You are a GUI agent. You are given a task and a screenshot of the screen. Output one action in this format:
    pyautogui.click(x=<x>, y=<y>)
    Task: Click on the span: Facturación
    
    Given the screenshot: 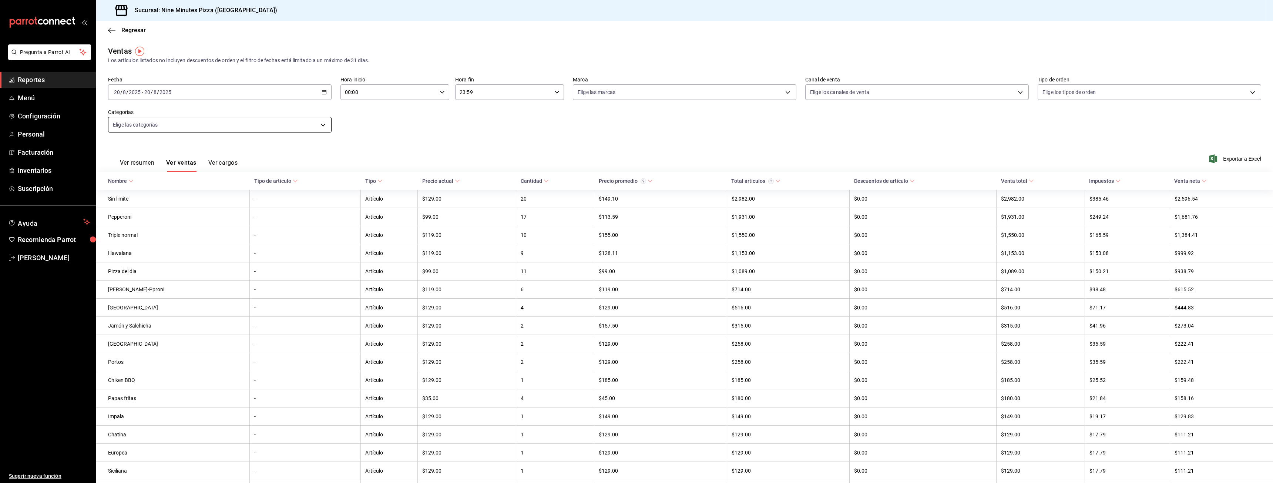 What is the action you would take?
    pyautogui.click(x=54, y=152)
    